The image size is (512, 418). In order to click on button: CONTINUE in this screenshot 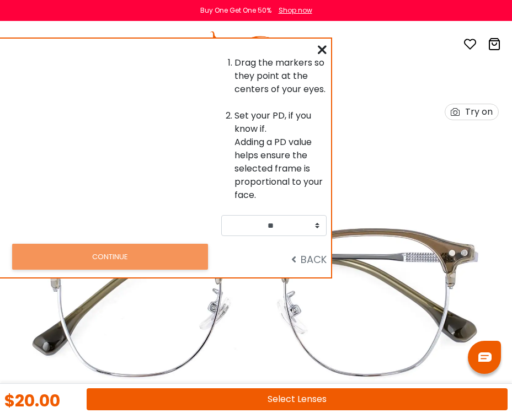, I will do `click(110, 256)`.